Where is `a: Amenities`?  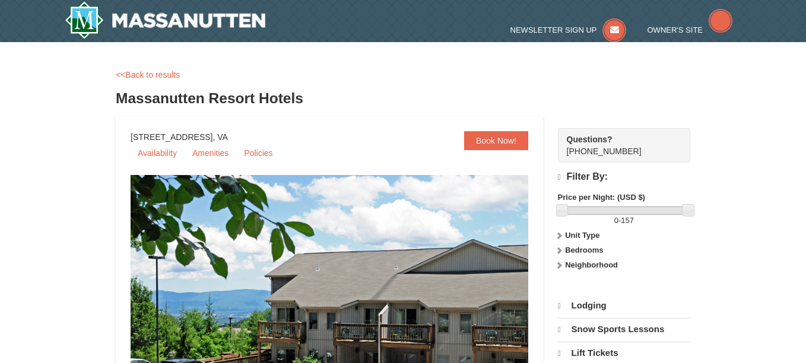
a: Amenities is located at coordinates (210, 153).